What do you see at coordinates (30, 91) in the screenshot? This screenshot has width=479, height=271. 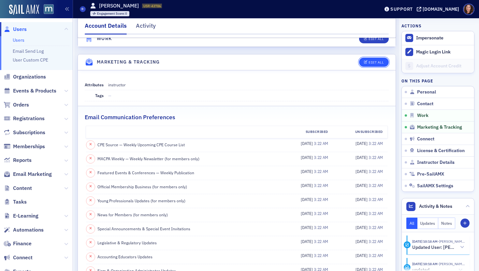 I see `a: Events & Products` at bounding box center [30, 91].